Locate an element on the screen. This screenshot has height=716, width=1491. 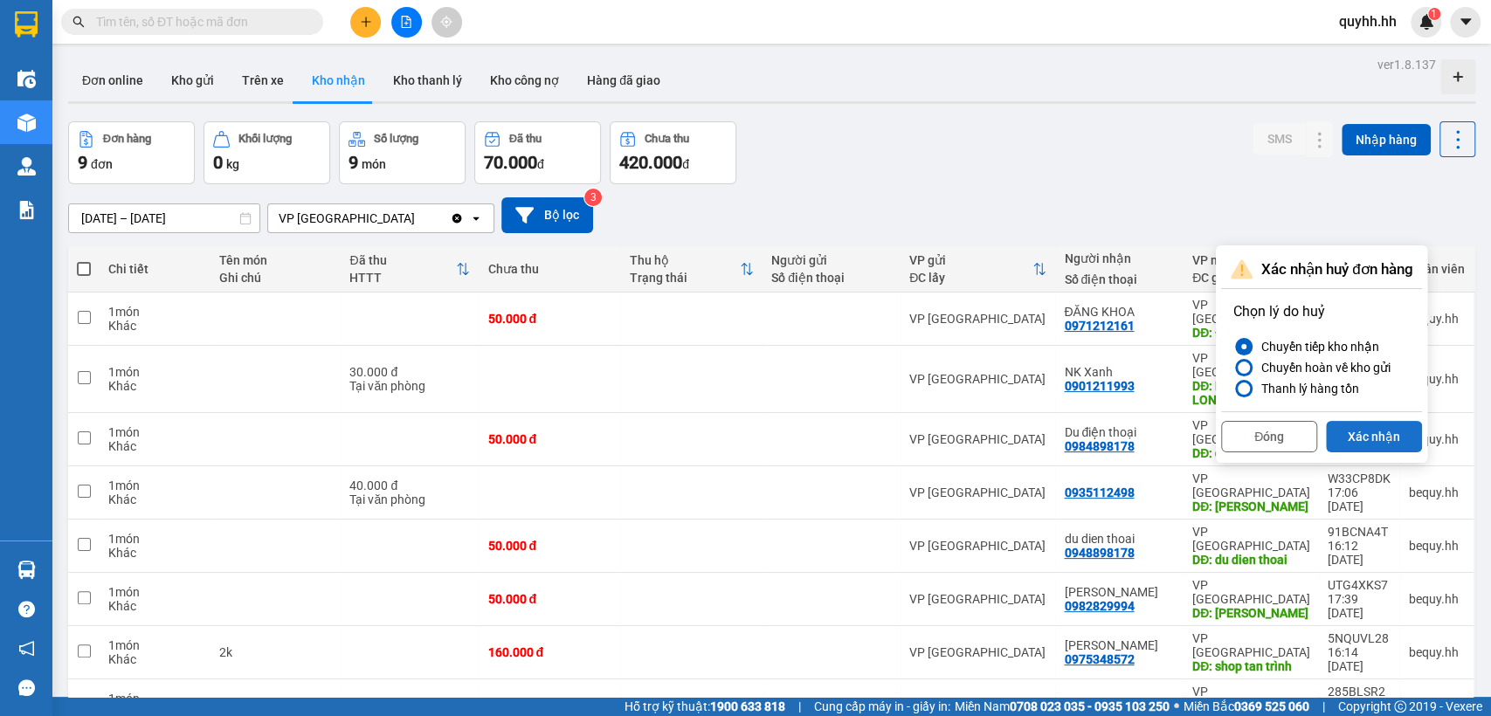
svg: open is located at coordinates (476, 218).